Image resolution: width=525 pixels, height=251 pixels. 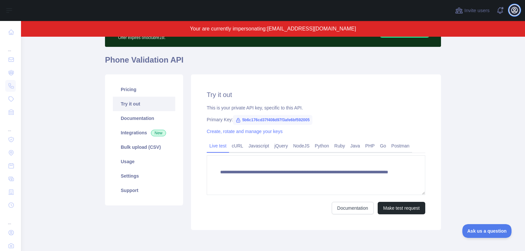 What do you see at coordinates (144, 104) in the screenshot?
I see `a: Try it out` at bounding box center [144, 104].